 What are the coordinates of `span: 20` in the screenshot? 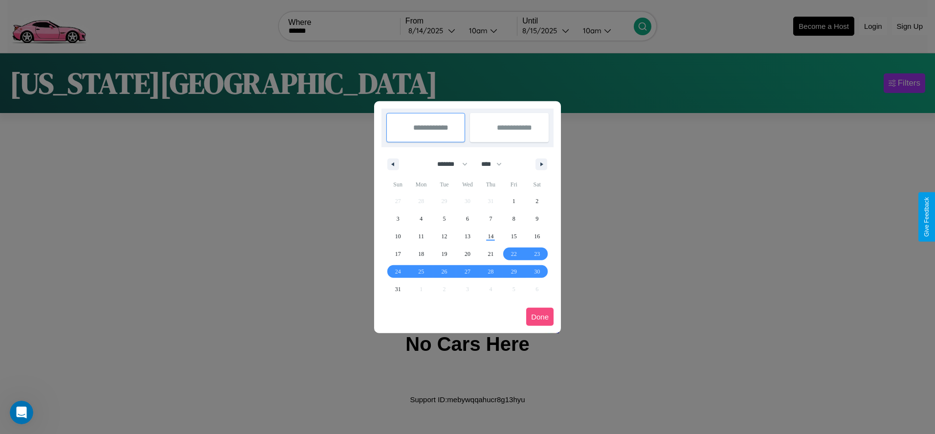 It's located at (468, 254).